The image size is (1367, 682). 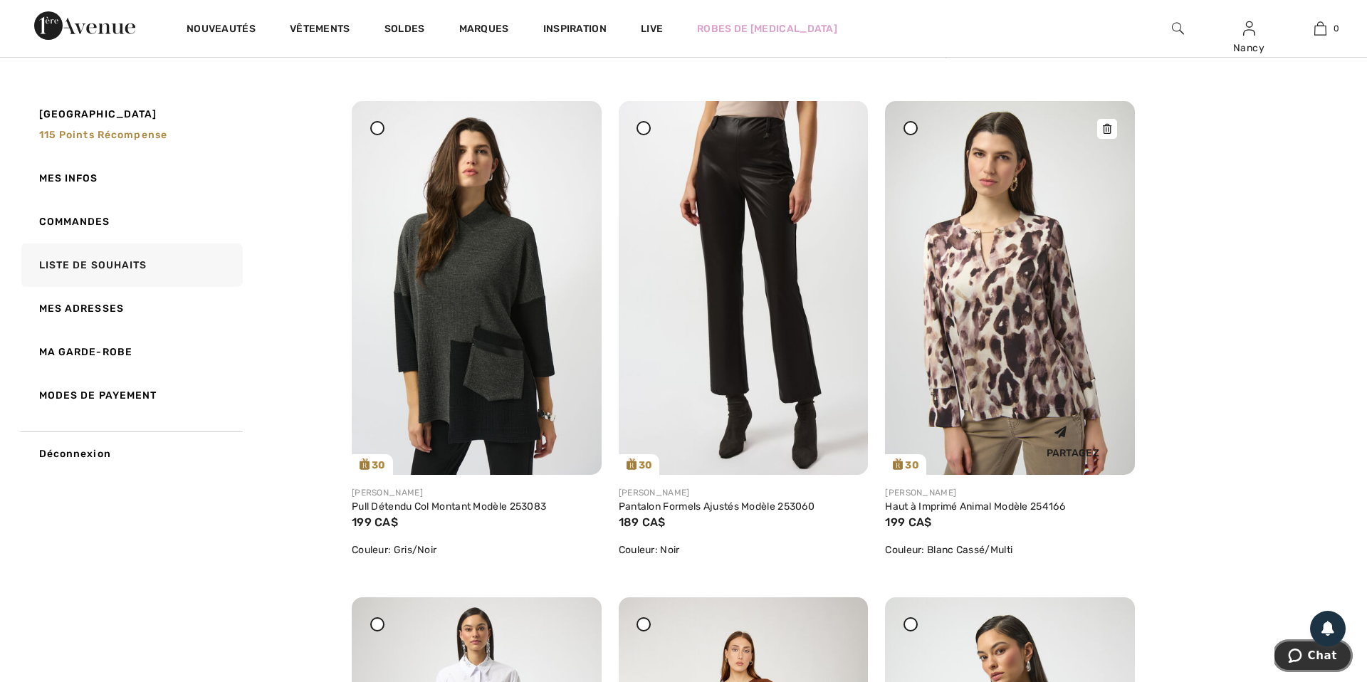 I want to click on a: Haut à Imprimé Animal Modèle 254166, so click(x=974, y=506).